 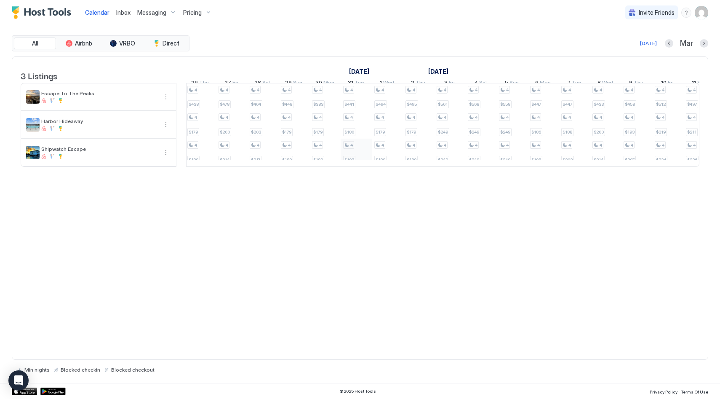 What do you see at coordinates (446, 83) in the screenshot?
I see `span: 3` at bounding box center [446, 83].